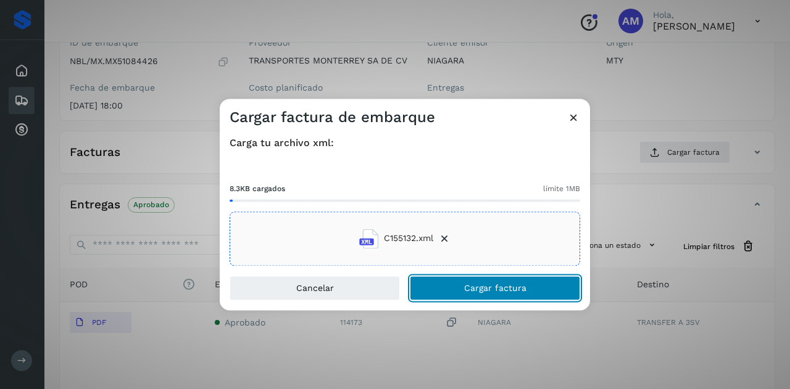  Describe the element at coordinates (495, 288) in the screenshot. I see `span: Cargar factura` at that location.